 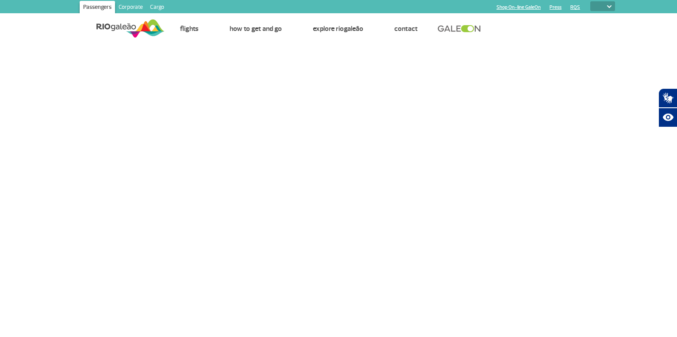 I want to click on a: Corporate, so click(x=130, y=8).